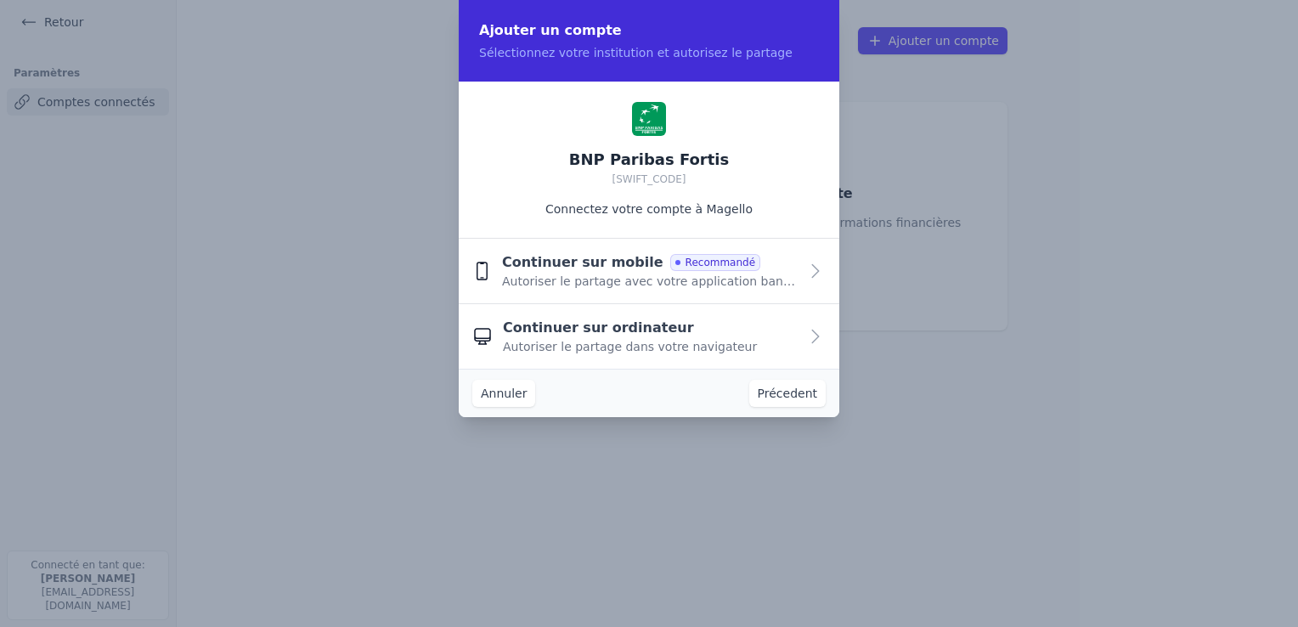  Describe the element at coordinates (649, 31) in the screenshot. I see `h2: Ajouter un compte` at that location.